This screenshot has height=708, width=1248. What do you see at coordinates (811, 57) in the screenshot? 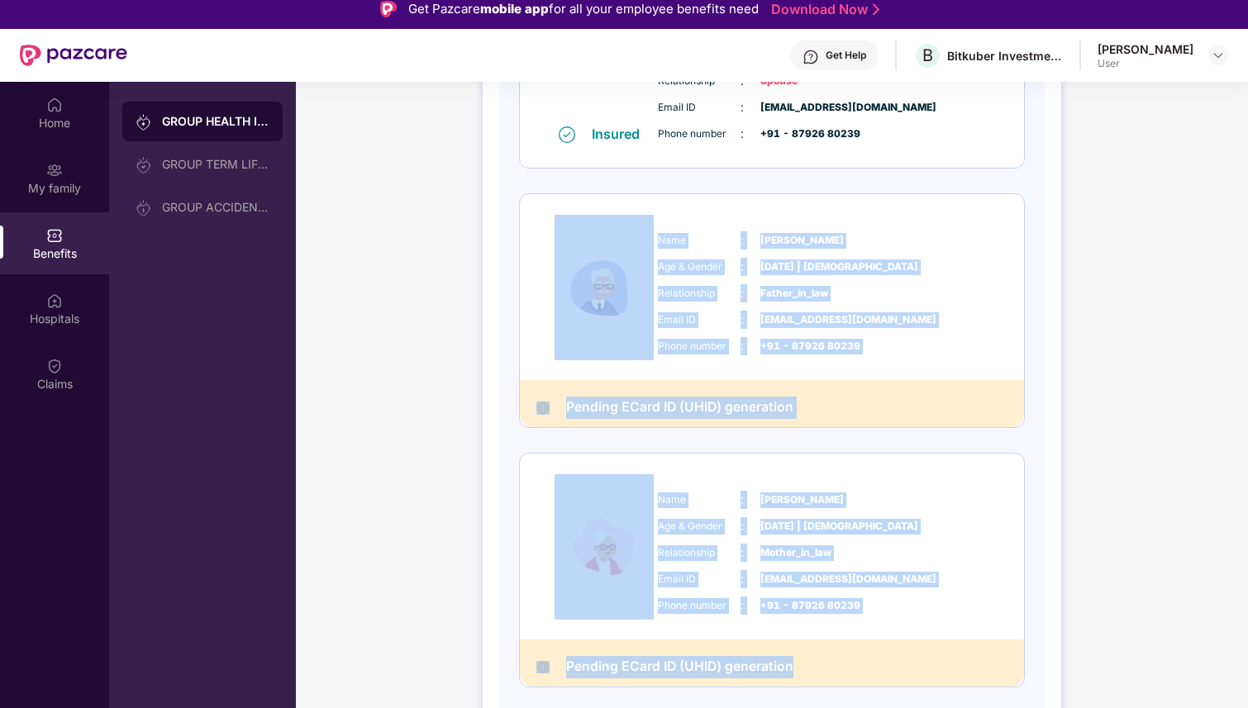
I see `img: svg+xml;base64,PHN2ZyBpZD0iSGVscC0zMngzMiIgeG1sbnM9Imh0dHA6Ly93d3cudzMub3JnLzIwMDAvc3ZnIiB3aWR0aD...` at bounding box center [811, 57].